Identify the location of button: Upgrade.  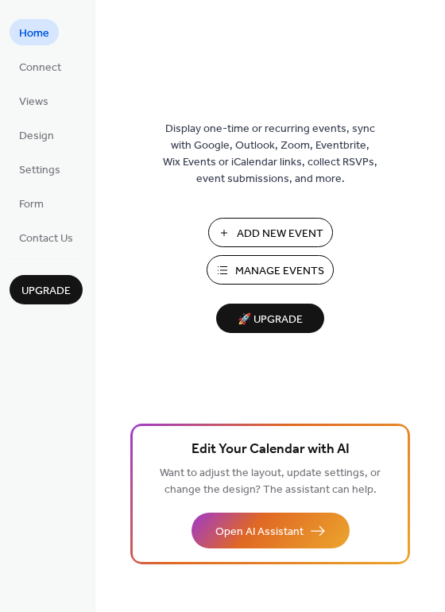
(46, 289).